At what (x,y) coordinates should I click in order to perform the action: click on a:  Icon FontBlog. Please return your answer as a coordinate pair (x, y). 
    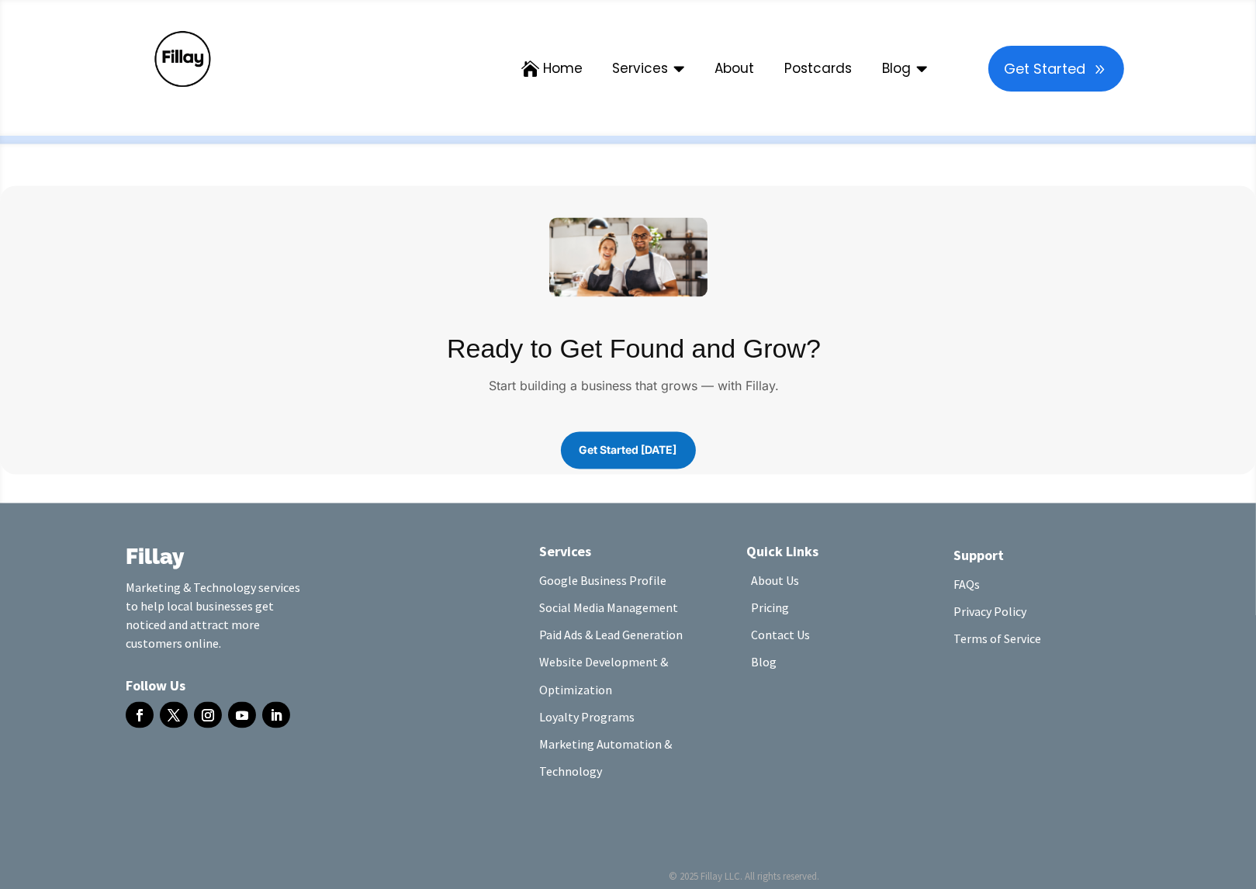
    Looking at the image, I should click on (905, 68).